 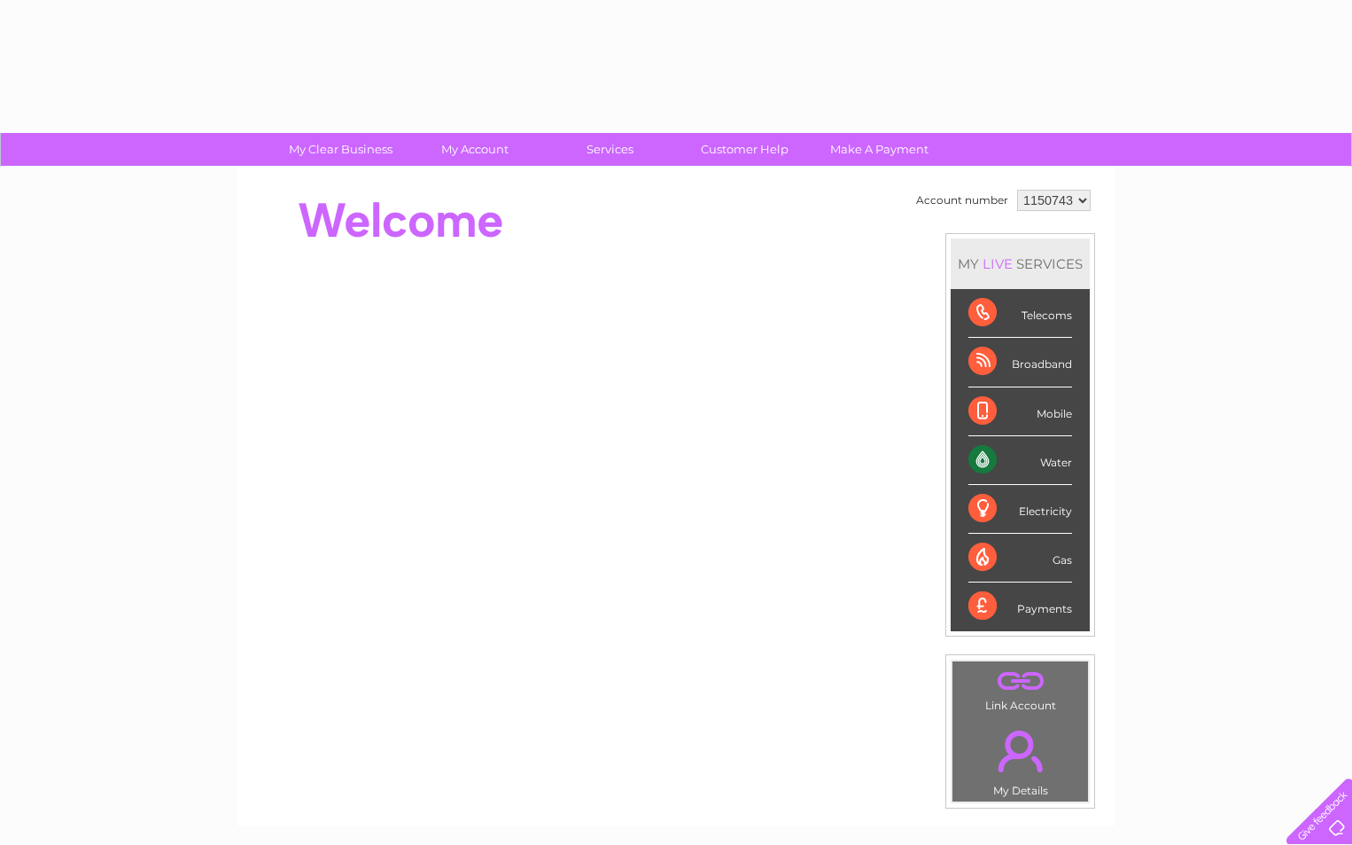 What do you see at coordinates (1020, 263) in the screenshot?
I see `div: MY SERVICES` at bounding box center [1020, 263].